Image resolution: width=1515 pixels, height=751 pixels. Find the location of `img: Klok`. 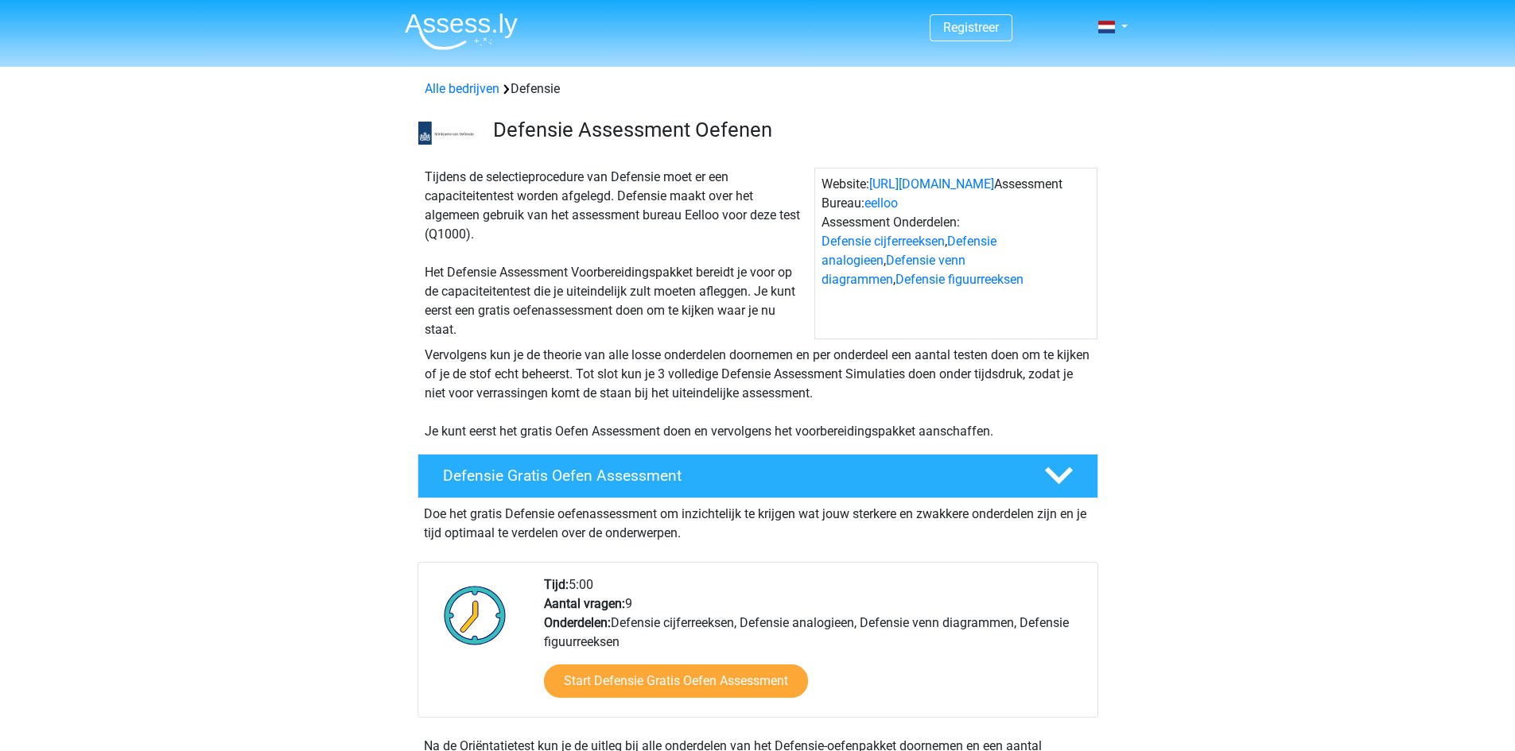

img: Klok is located at coordinates (475, 616).